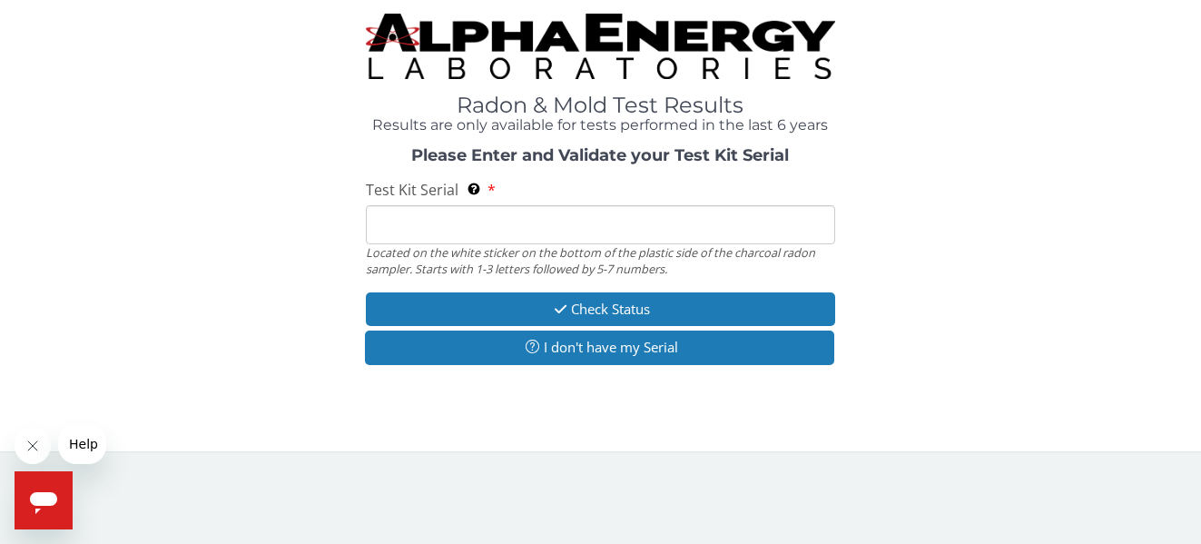 This screenshot has height=544, width=1201. Describe the element at coordinates (600, 261) in the screenshot. I see `div: Located on the white sticker on the bottom of the plastic side of the charcoal radon sampler. Sta...` at that location.